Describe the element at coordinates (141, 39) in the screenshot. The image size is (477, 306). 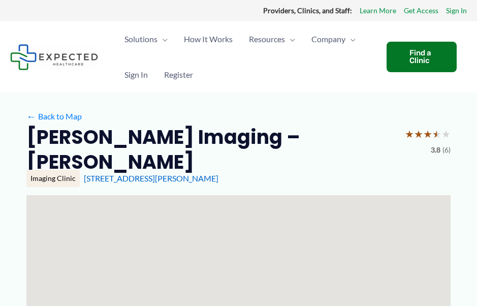
I see `span: Solutions` at that location.